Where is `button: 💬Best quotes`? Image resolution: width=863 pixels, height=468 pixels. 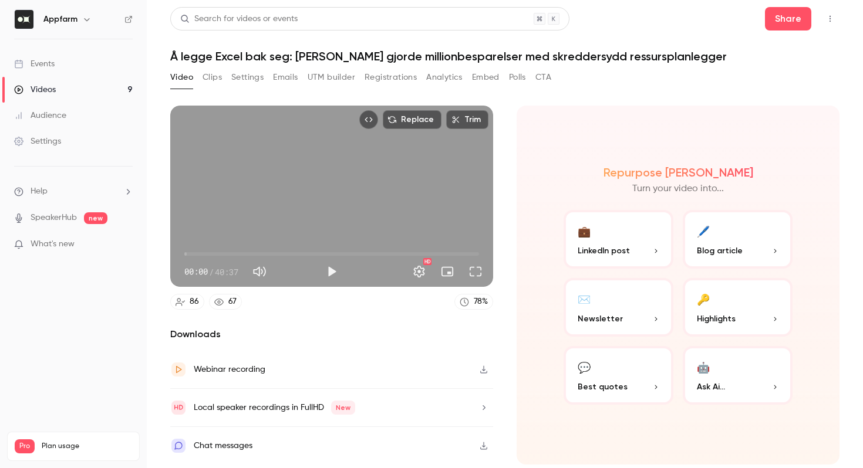
button: 💬Best quotes is located at coordinates (618, 376).